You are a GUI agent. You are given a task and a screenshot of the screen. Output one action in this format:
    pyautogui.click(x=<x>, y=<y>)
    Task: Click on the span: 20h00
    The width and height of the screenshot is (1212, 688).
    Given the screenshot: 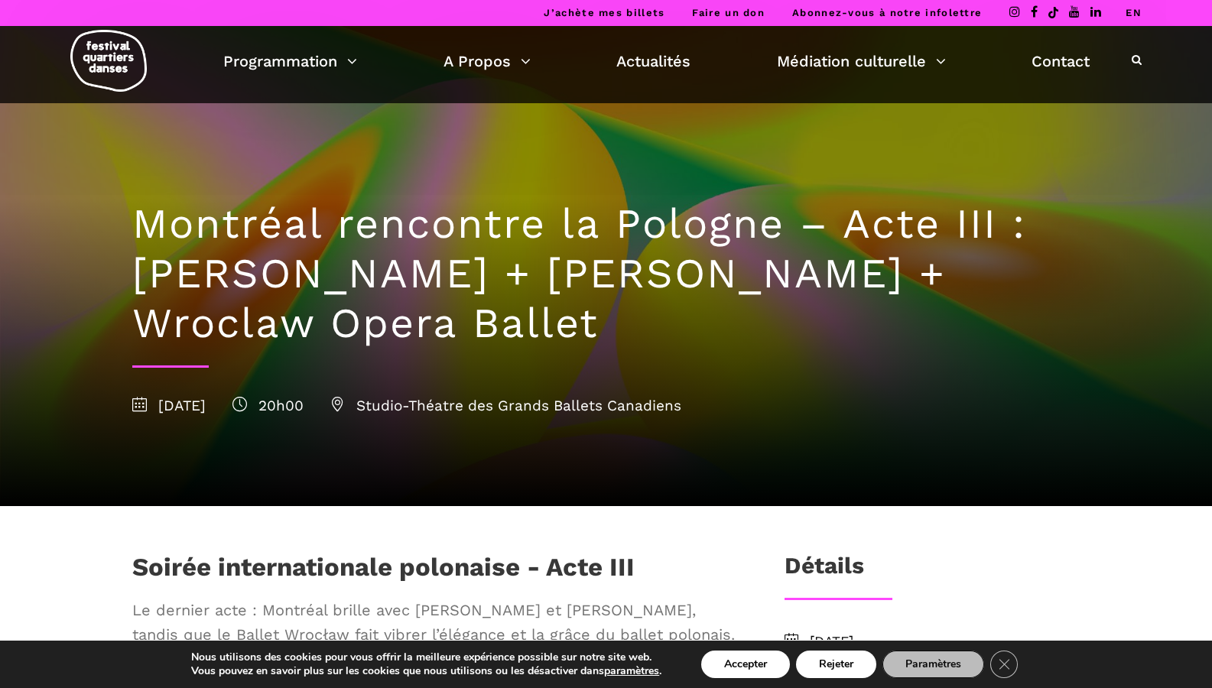 What is the action you would take?
    pyautogui.click(x=268, y=405)
    